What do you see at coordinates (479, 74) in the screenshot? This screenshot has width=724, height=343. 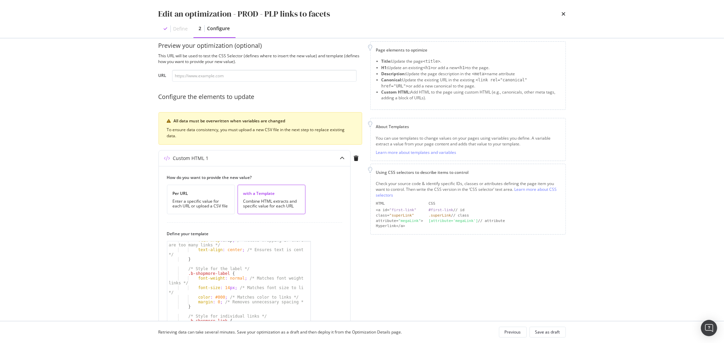 I see `span: <meta>` at bounding box center [479, 74].